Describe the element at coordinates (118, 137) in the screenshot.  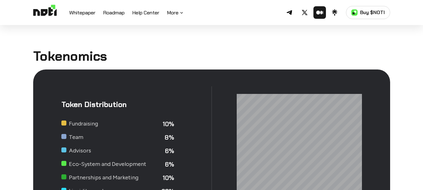
I see `li: Team` at that location.